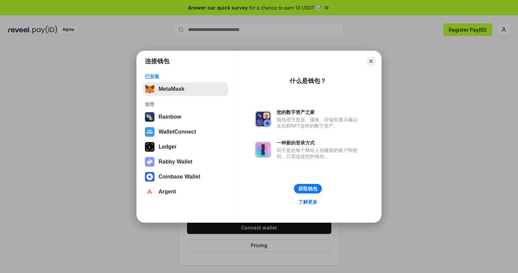 Image resolution: width=518 pixels, height=273 pixels. Describe the element at coordinates (185, 76) in the screenshot. I see `div: 已安装` at that location.